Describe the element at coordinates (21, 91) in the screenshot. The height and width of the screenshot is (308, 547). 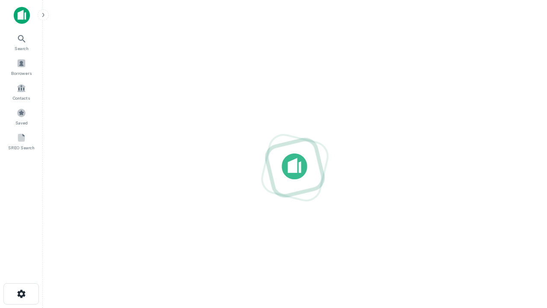
I see `a: Contacts` at that location.